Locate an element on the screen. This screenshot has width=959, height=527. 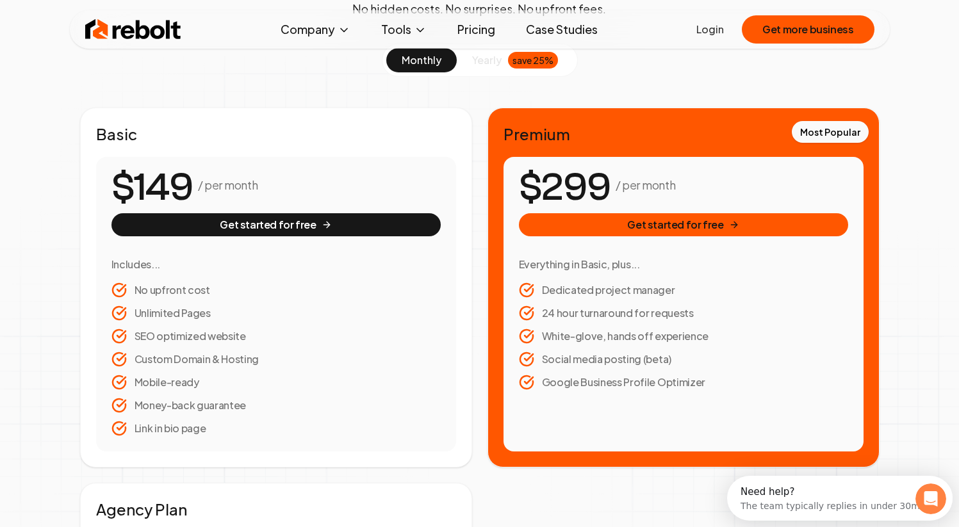
span: yearly is located at coordinates (487, 60).